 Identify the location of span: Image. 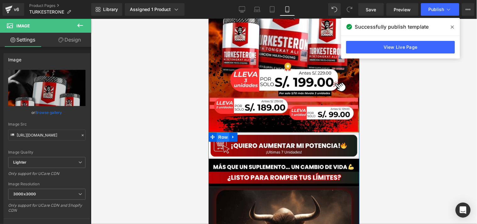
(23, 26).